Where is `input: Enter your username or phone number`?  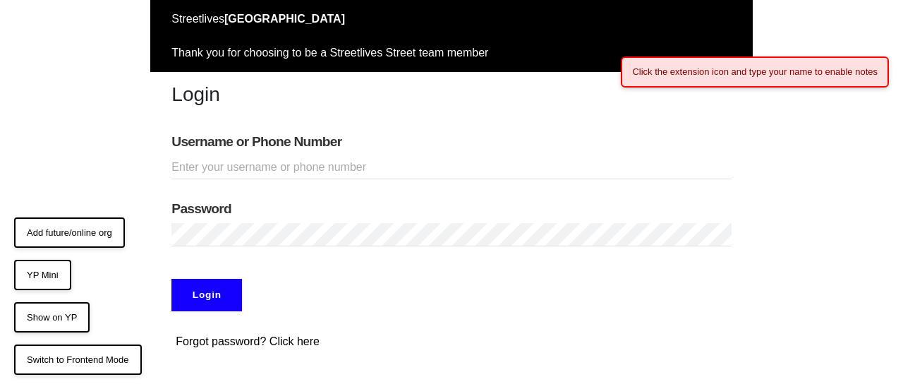
input: Enter your username or phone number is located at coordinates (451, 167).